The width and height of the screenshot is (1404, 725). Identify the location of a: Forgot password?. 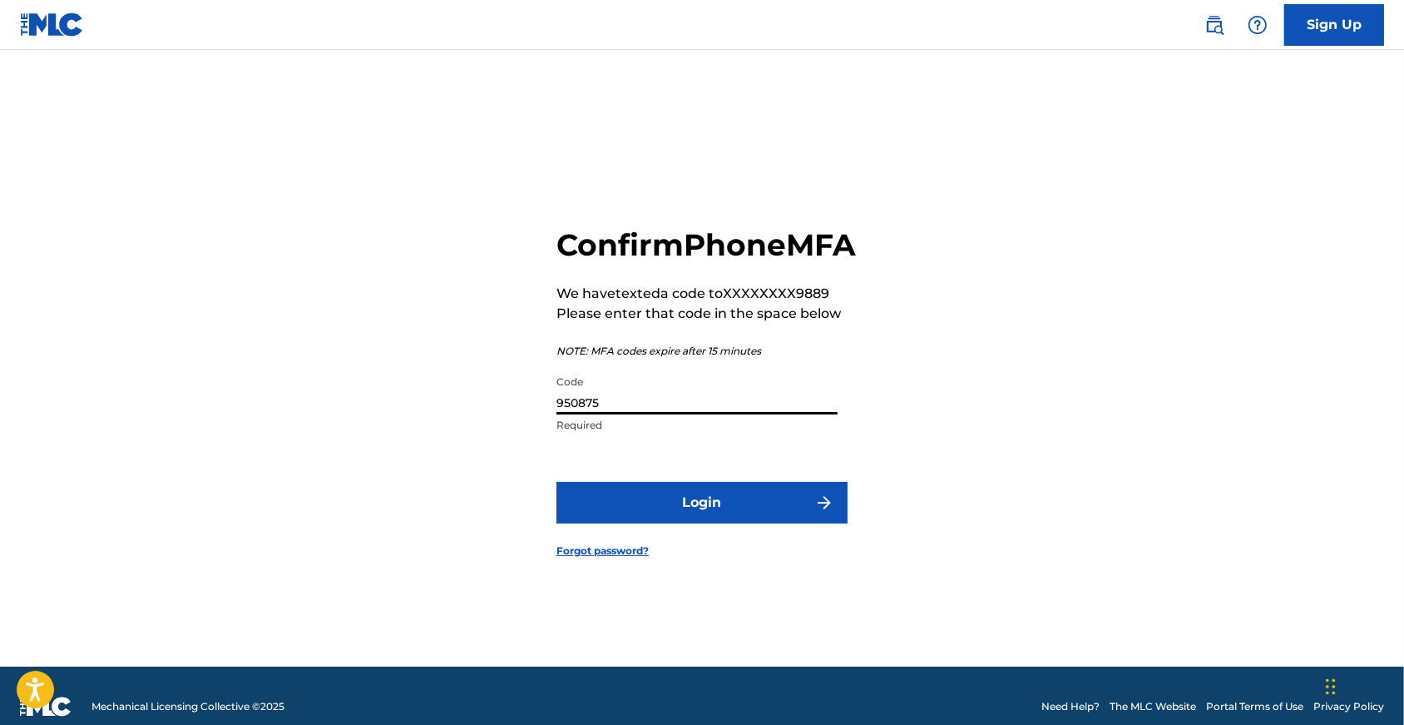
(602, 551).